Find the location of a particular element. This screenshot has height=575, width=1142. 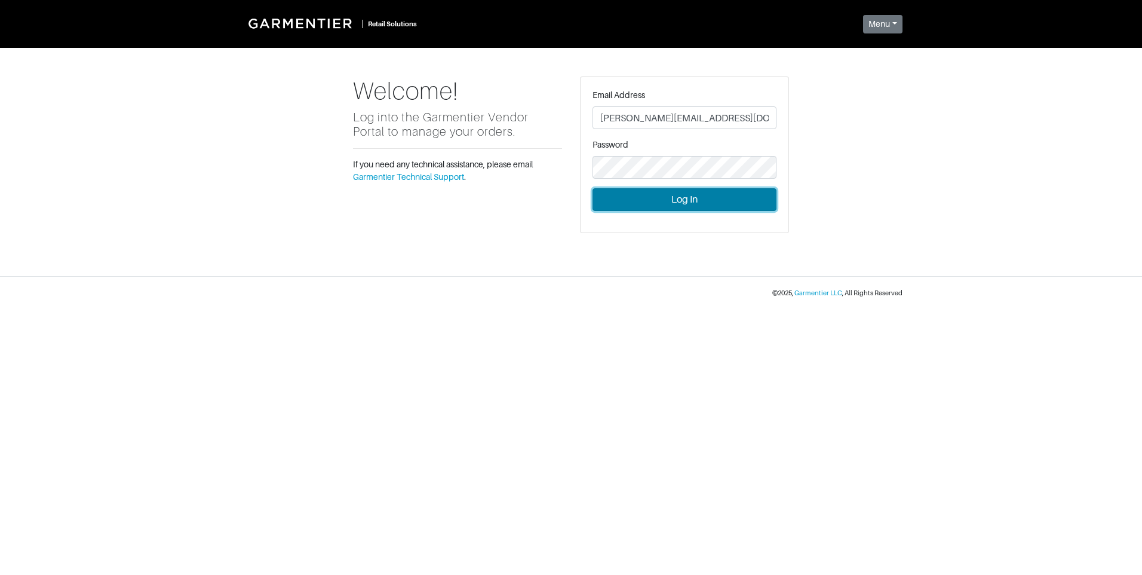

a: Garmentier LLC is located at coordinates (819, 293).